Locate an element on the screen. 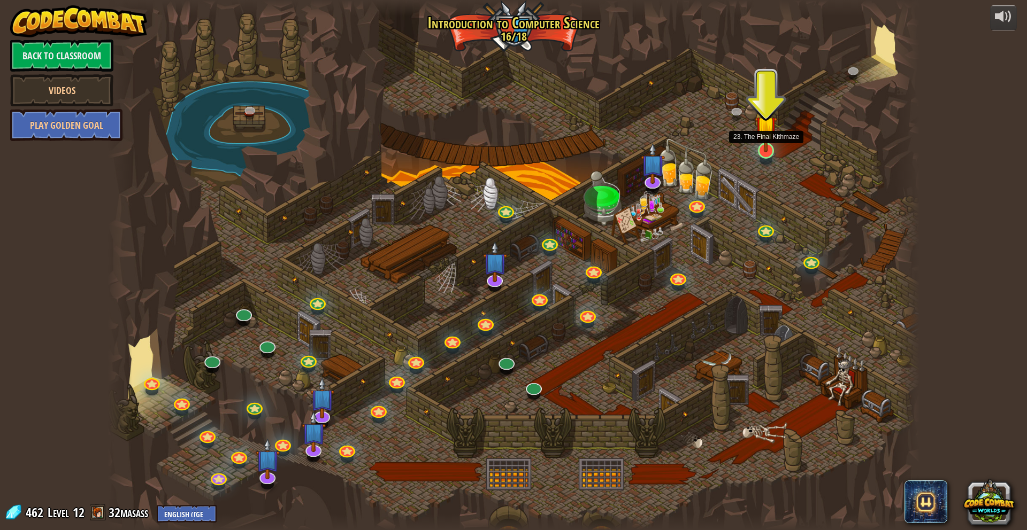 The width and height of the screenshot is (1027, 530). span: Level is located at coordinates (58, 513).